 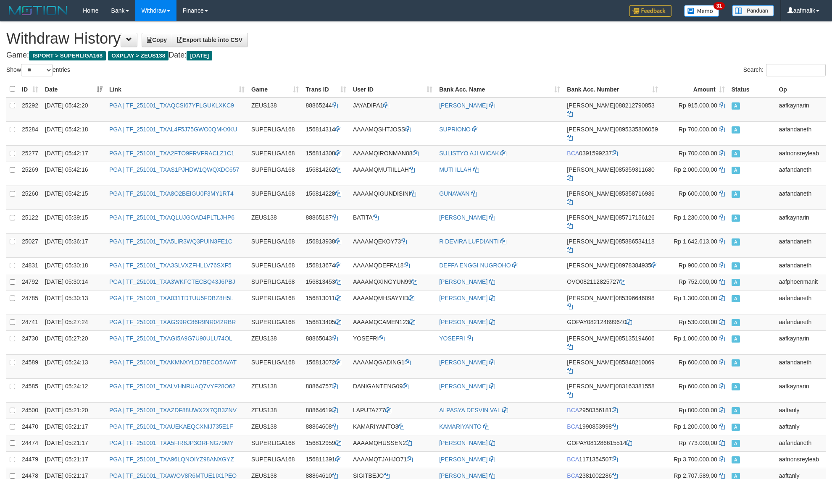 I want to click on span: Rp 600.000,00, so click(x=698, y=194).